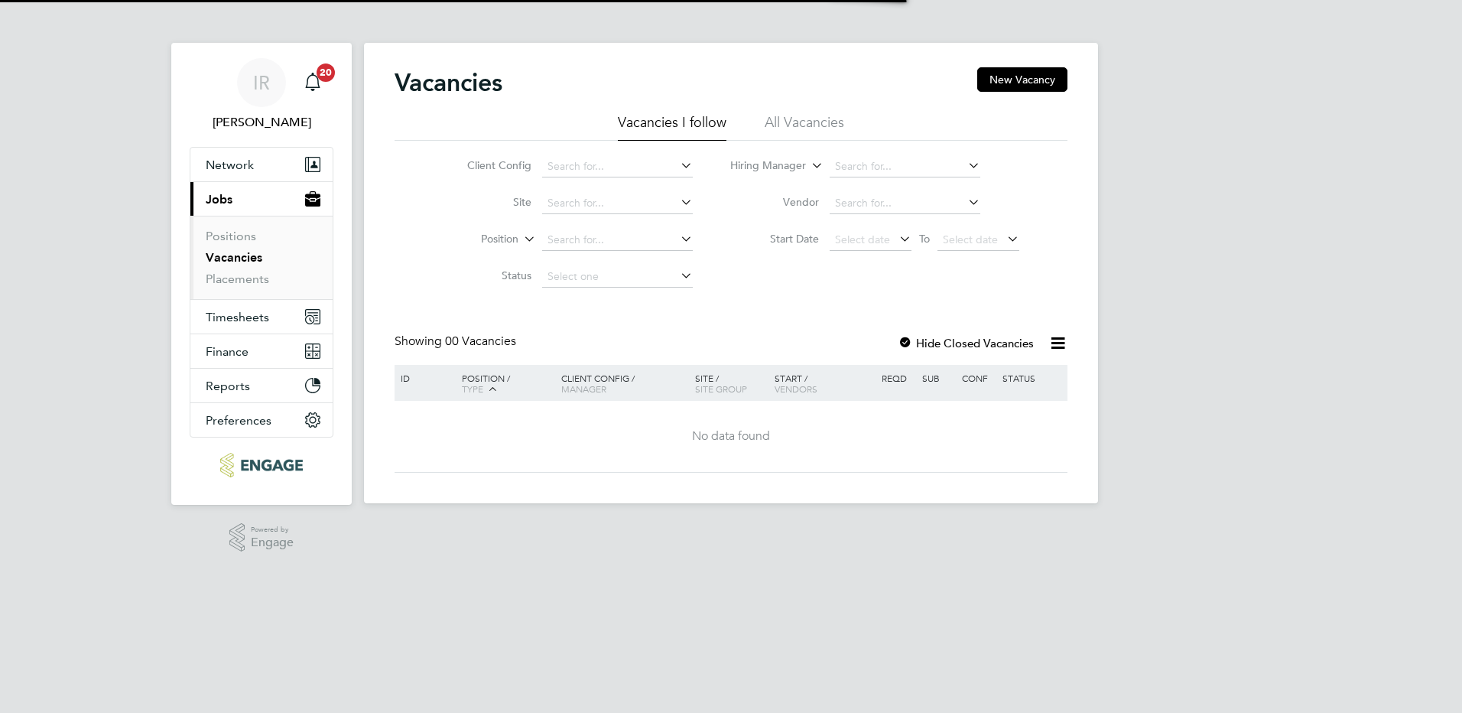 This screenshot has width=1462, height=713. Describe the element at coordinates (775, 239) in the screenshot. I see `label: Start Date` at that location.